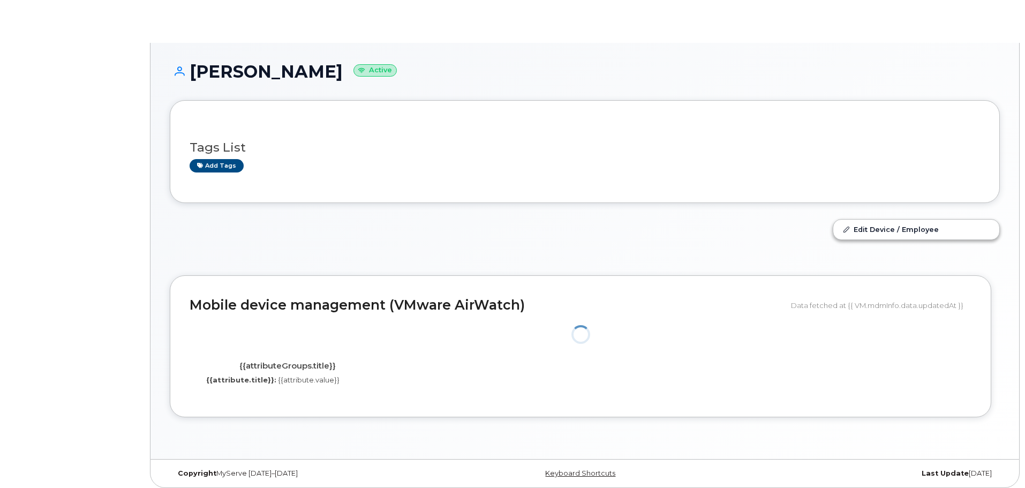  I want to click on h2: Mobile device management (VMware AirWatch), so click(486, 305).